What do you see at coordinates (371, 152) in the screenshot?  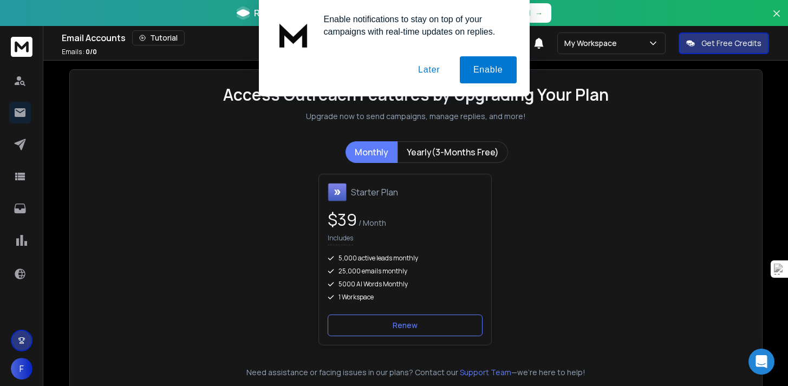 I see `button: Monthly` at bounding box center [371, 152].